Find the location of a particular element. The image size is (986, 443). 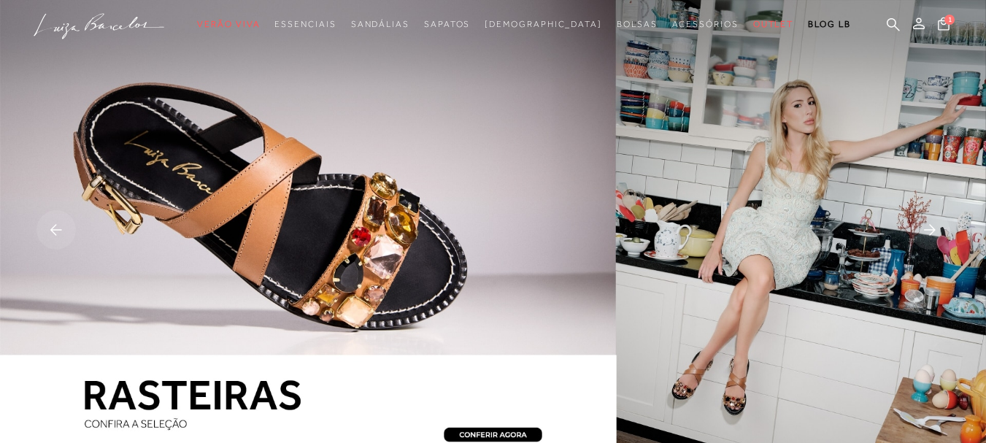

span: Essenciais is located at coordinates (305, 24).